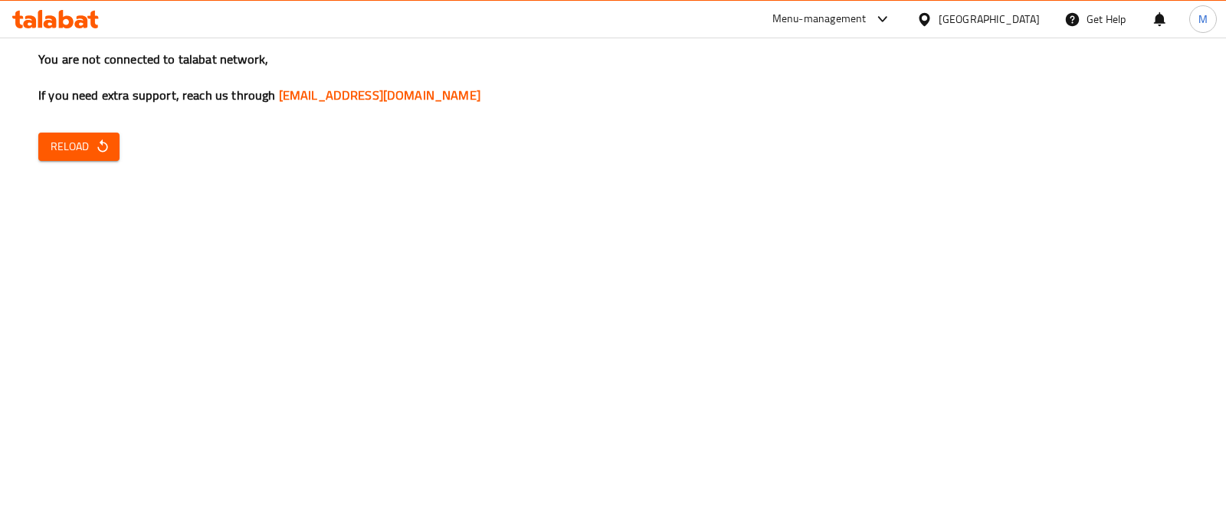 The image size is (1226, 528). I want to click on div: Menu-management, so click(819, 19).